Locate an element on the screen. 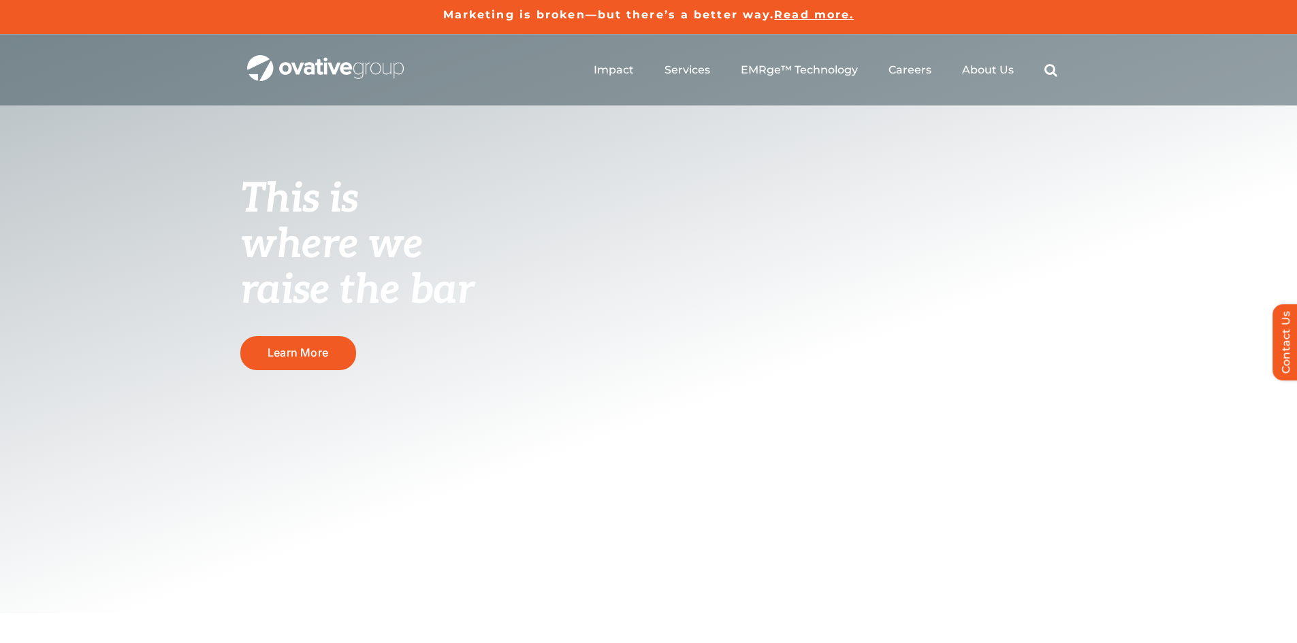 This screenshot has height=643, width=1297. a: OG_Full_horizontal_WHT is located at coordinates (325, 60).